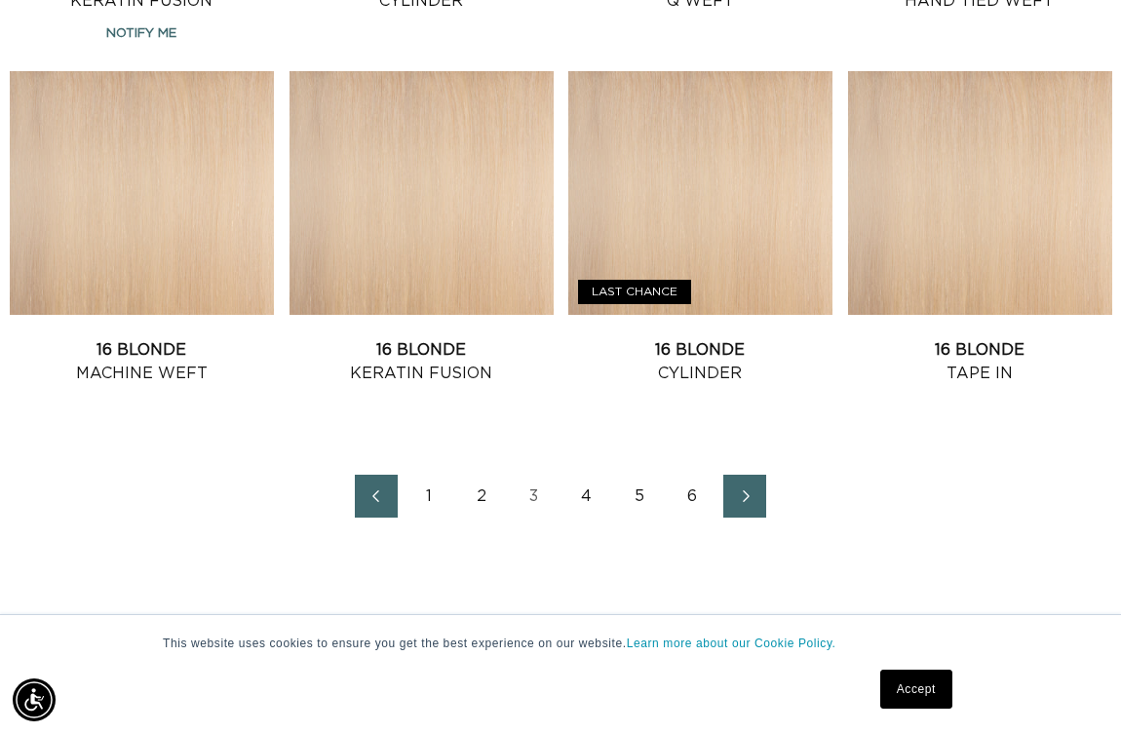 The image size is (1121, 734). I want to click on a: 16 Blonde Cylinder, so click(700, 362).